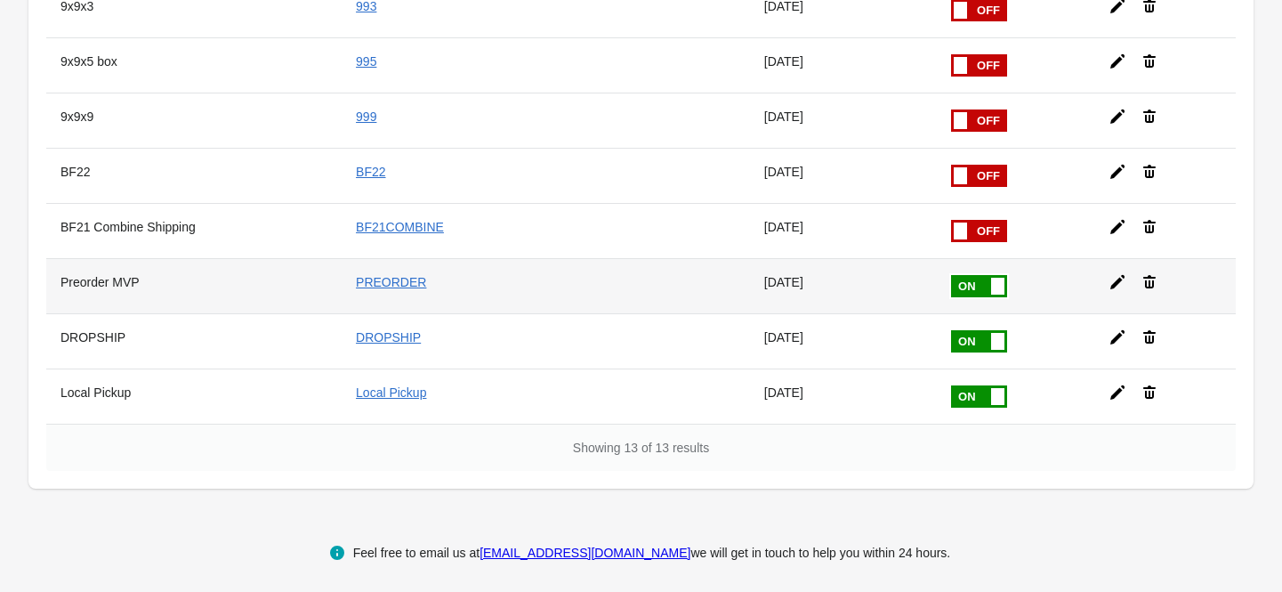 The height and width of the screenshot is (592, 1282). Describe the element at coordinates (194, 286) in the screenshot. I see `th: Preorder MVP` at that location.